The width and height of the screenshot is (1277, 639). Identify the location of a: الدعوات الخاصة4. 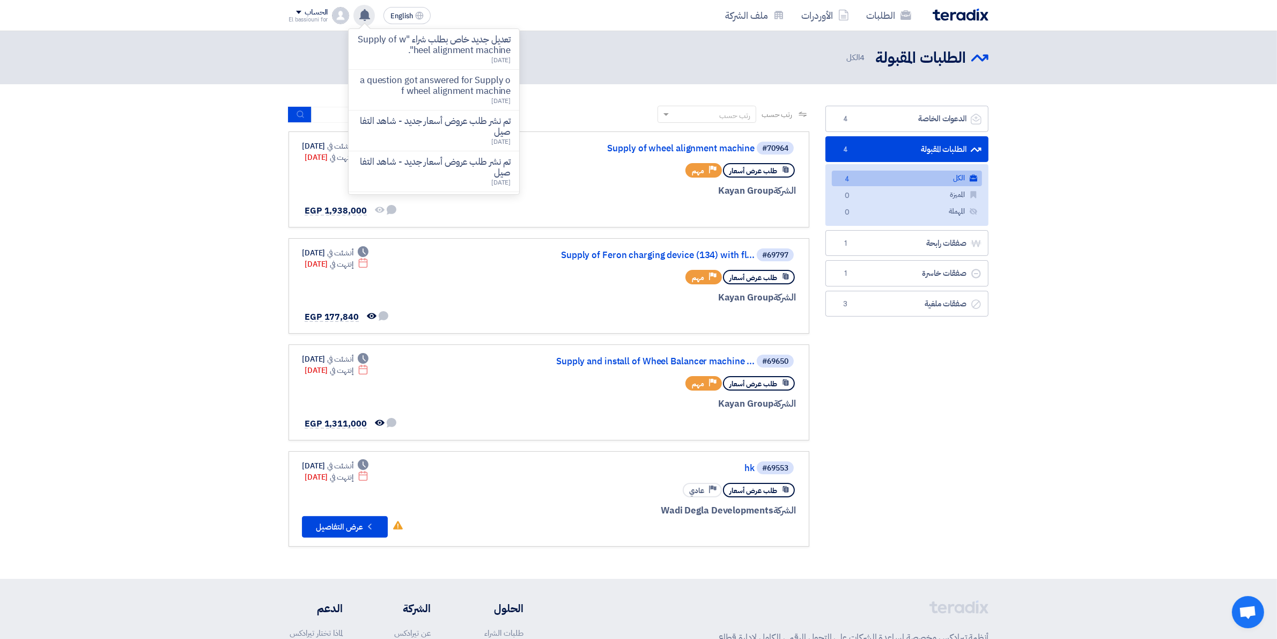
(907, 119).